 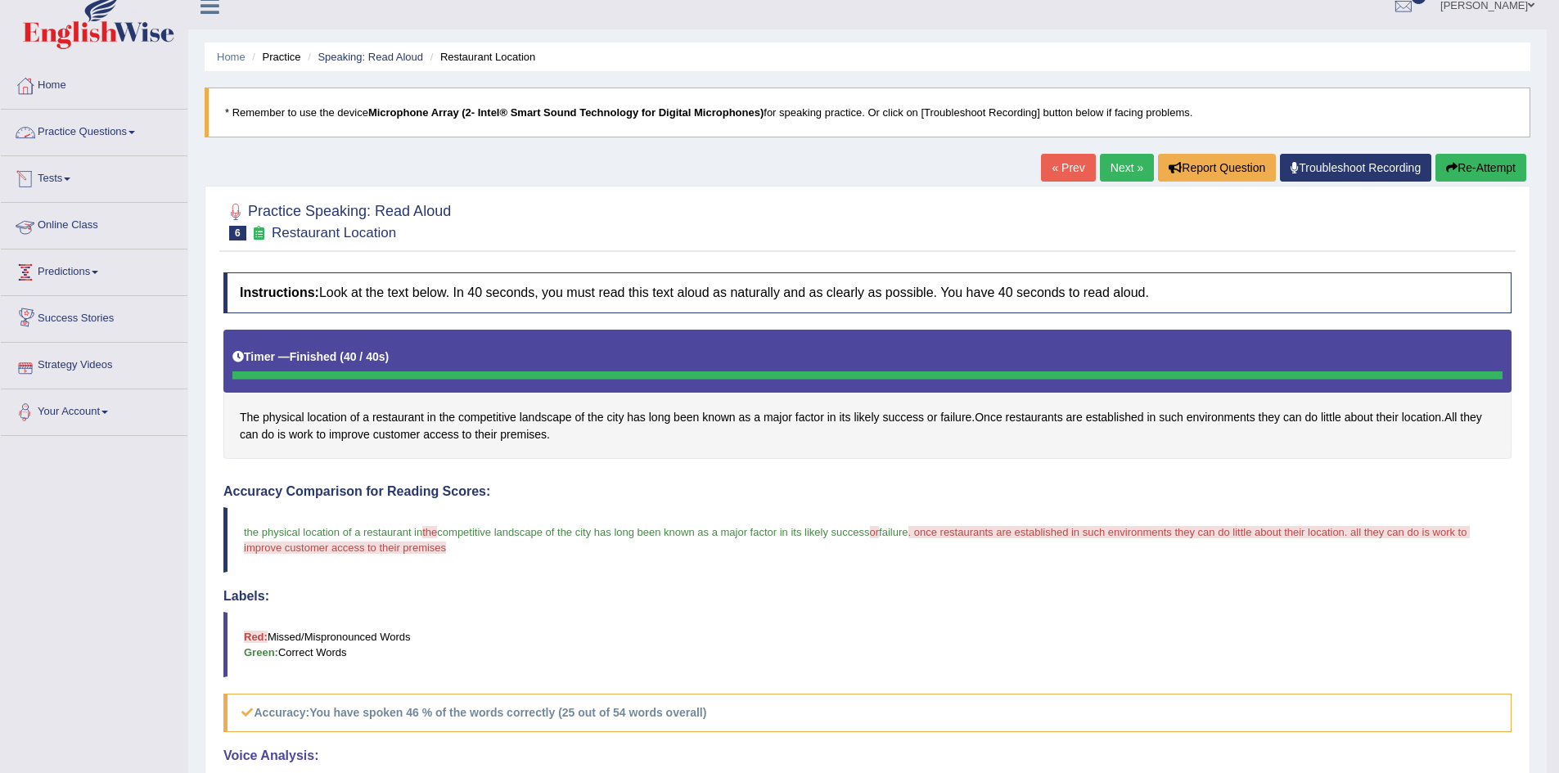 What do you see at coordinates (274, 56) in the screenshot?
I see `li: Practice` at bounding box center [274, 56].